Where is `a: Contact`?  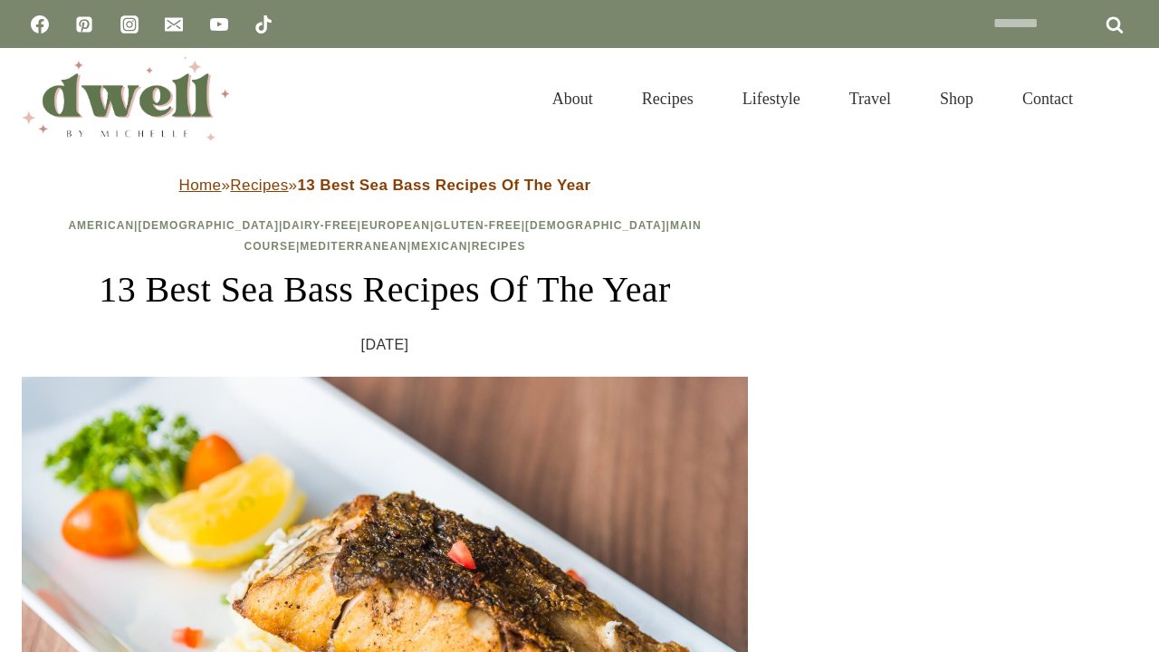 a: Contact is located at coordinates (1048, 99).